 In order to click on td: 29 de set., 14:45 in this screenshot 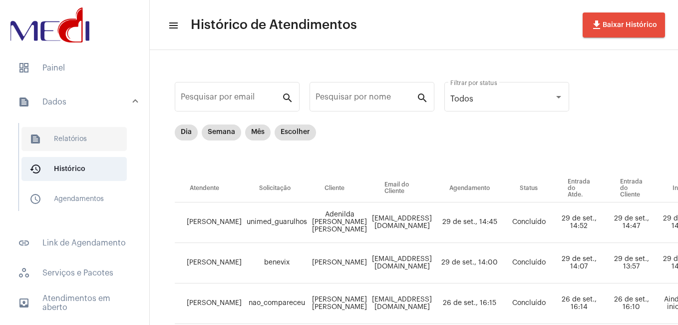, I will do `click(470, 222)`.